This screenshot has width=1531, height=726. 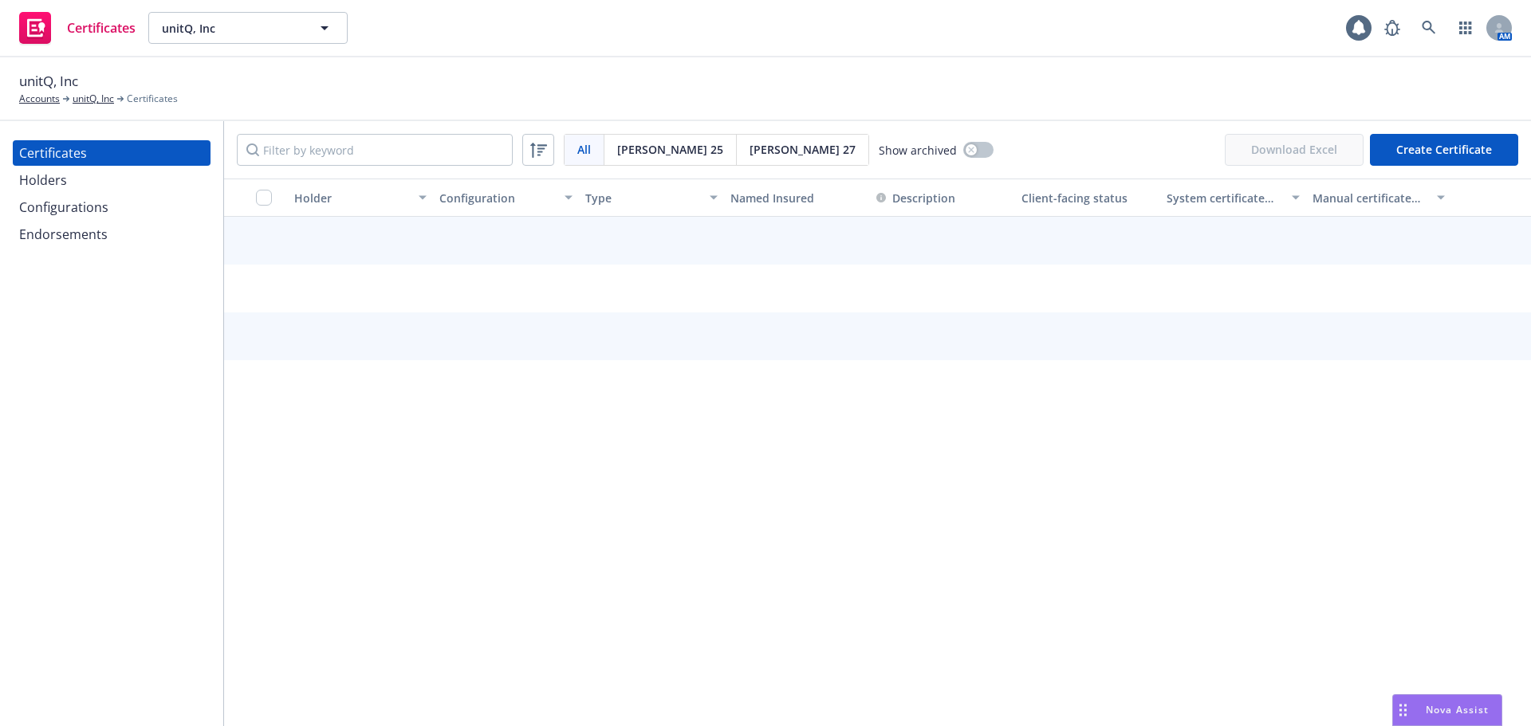 What do you see at coordinates (1466, 28) in the screenshot?
I see `a: Switch app` at bounding box center [1466, 28].